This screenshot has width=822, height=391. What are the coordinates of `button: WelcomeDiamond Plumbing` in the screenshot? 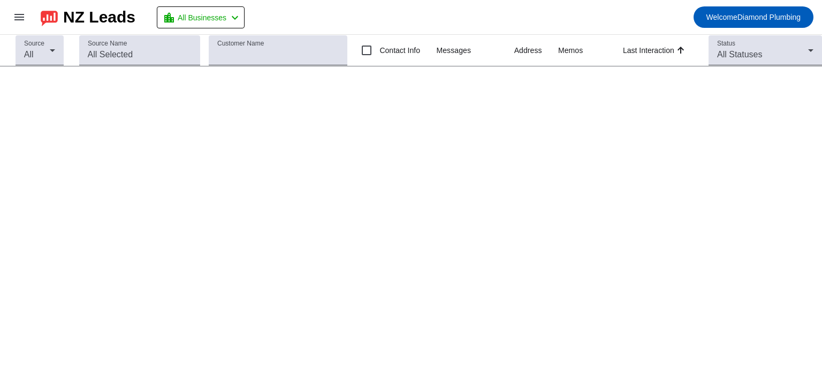 It's located at (754, 17).